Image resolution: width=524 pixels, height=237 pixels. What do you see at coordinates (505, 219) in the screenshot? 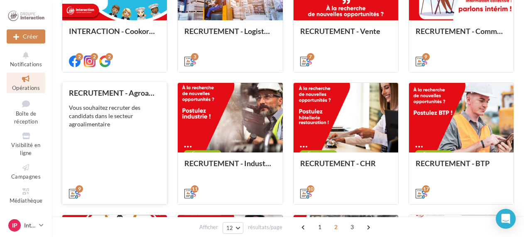
I see `div: Open Intercom Messenger` at bounding box center [505, 219].